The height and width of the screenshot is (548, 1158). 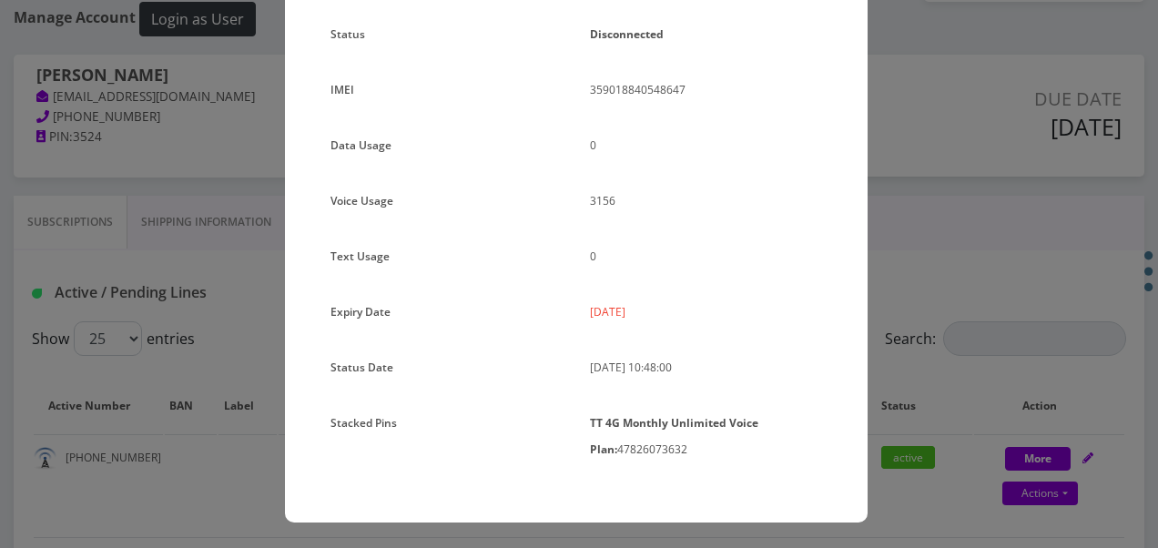 I want to click on div: 47826073632, so click(x=706, y=436).